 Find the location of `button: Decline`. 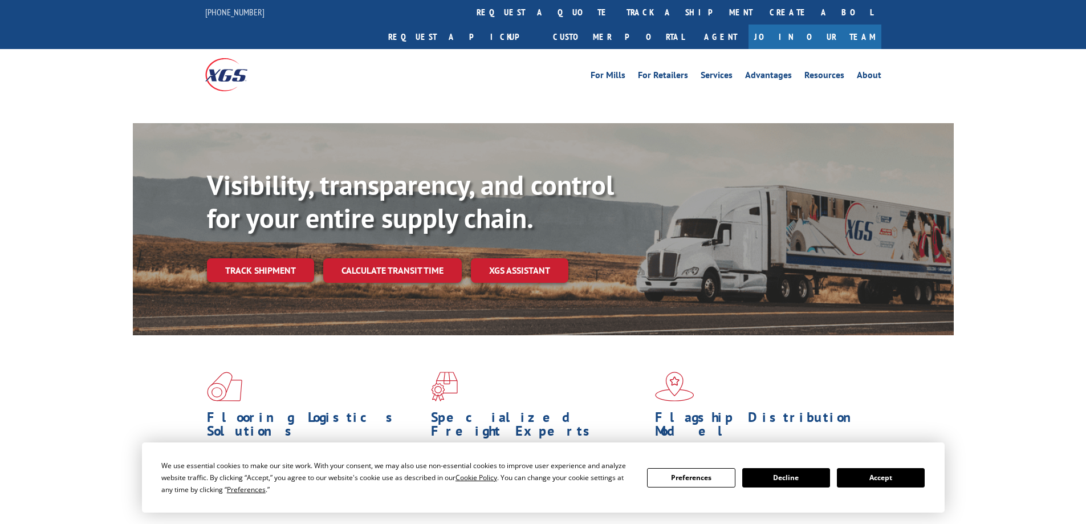

button: Decline is located at coordinates (786, 478).